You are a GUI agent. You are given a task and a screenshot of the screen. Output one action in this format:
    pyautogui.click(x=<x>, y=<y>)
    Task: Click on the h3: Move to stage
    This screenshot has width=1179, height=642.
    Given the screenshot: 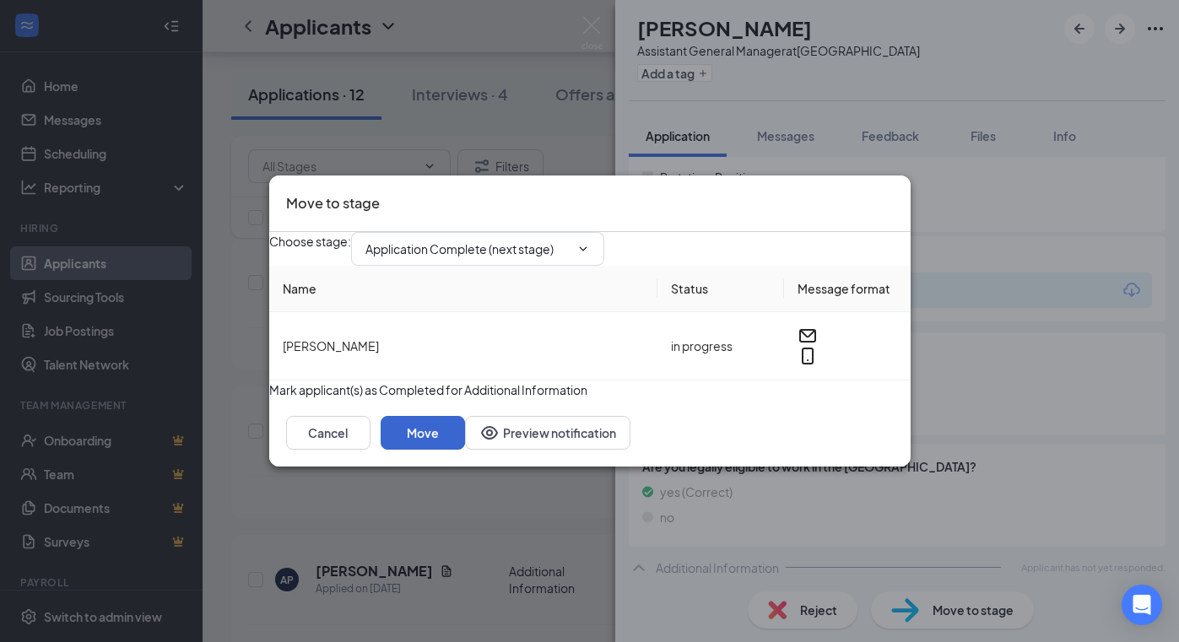 What is the action you would take?
    pyautogui.click(x=332, y=203)
    